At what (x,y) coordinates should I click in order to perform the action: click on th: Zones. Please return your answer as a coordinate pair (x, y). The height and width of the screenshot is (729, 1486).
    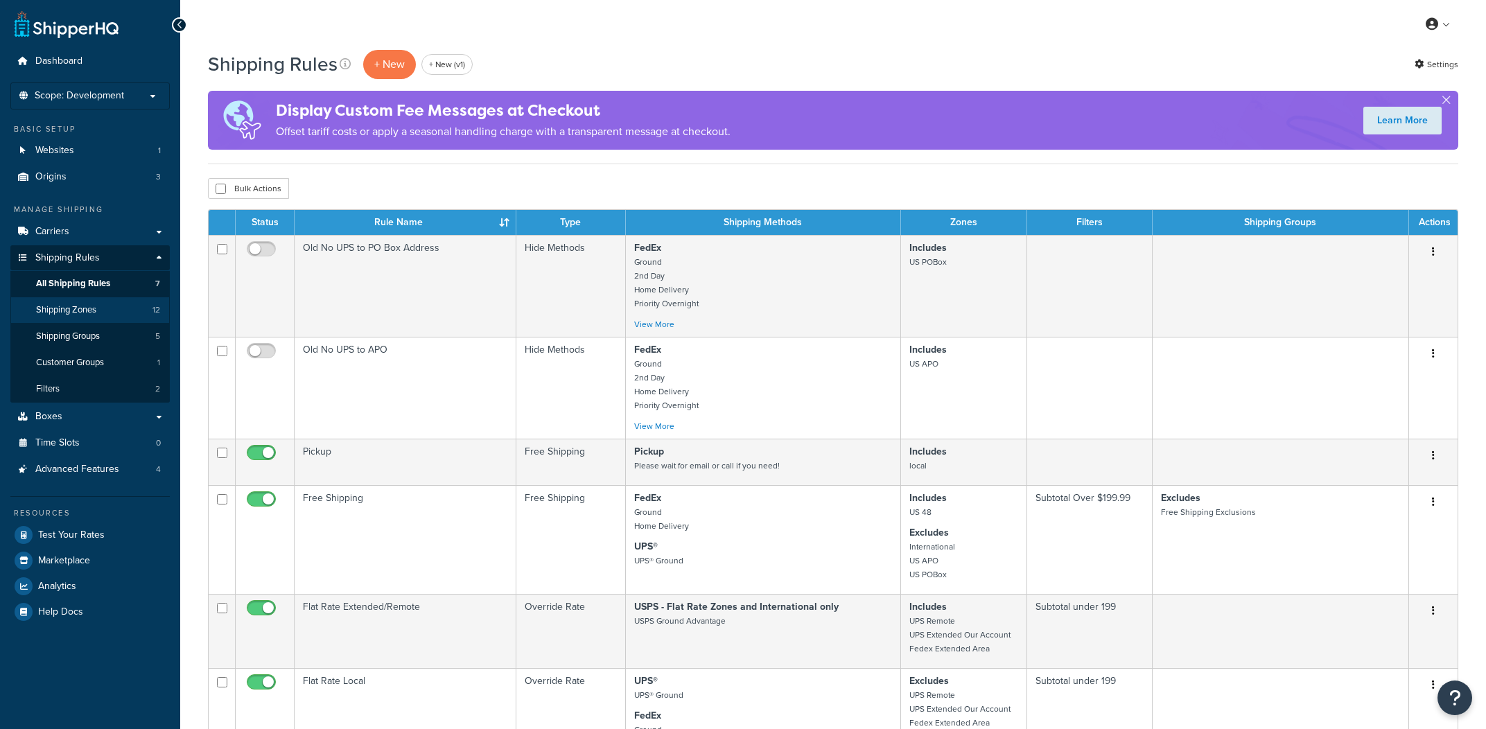
    Looking at the image, I should click on (964, 223).